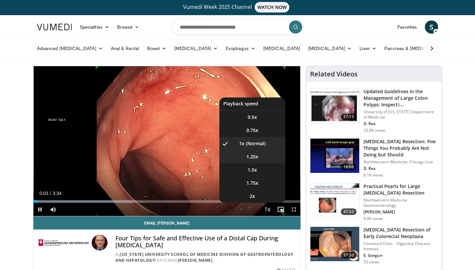 This screenshot has height=270, width=475. What do you see at coordinates (348, 256) in the screenshot?
I see `span: 17:30` at bounding box center [348, 256].